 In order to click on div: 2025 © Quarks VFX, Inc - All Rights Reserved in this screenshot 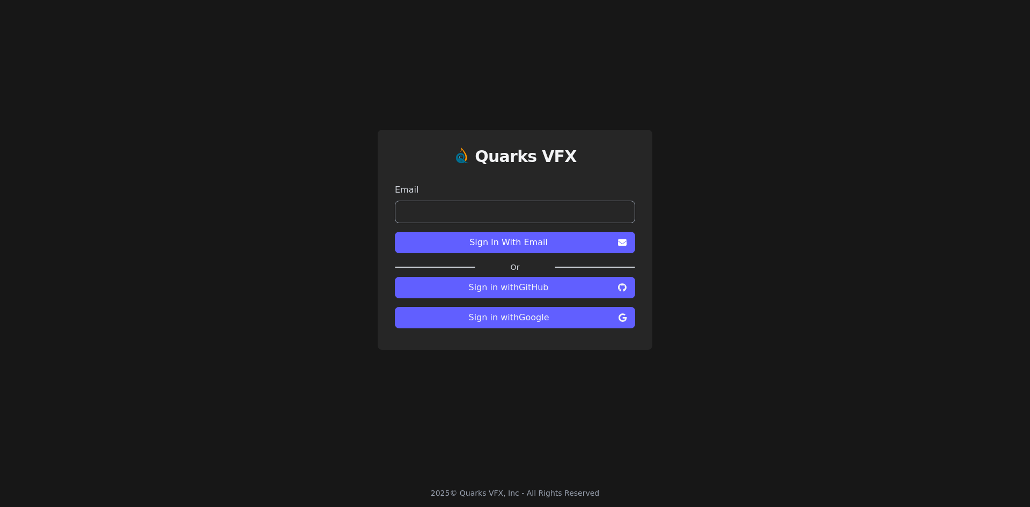, I will do `click(515, 493)`.